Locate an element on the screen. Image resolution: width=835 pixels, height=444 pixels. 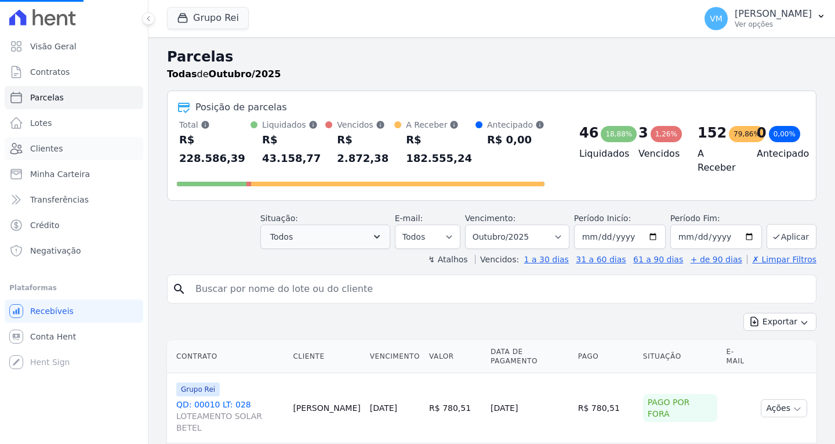
a: Visão Geral is located at coordinates (74, 46).